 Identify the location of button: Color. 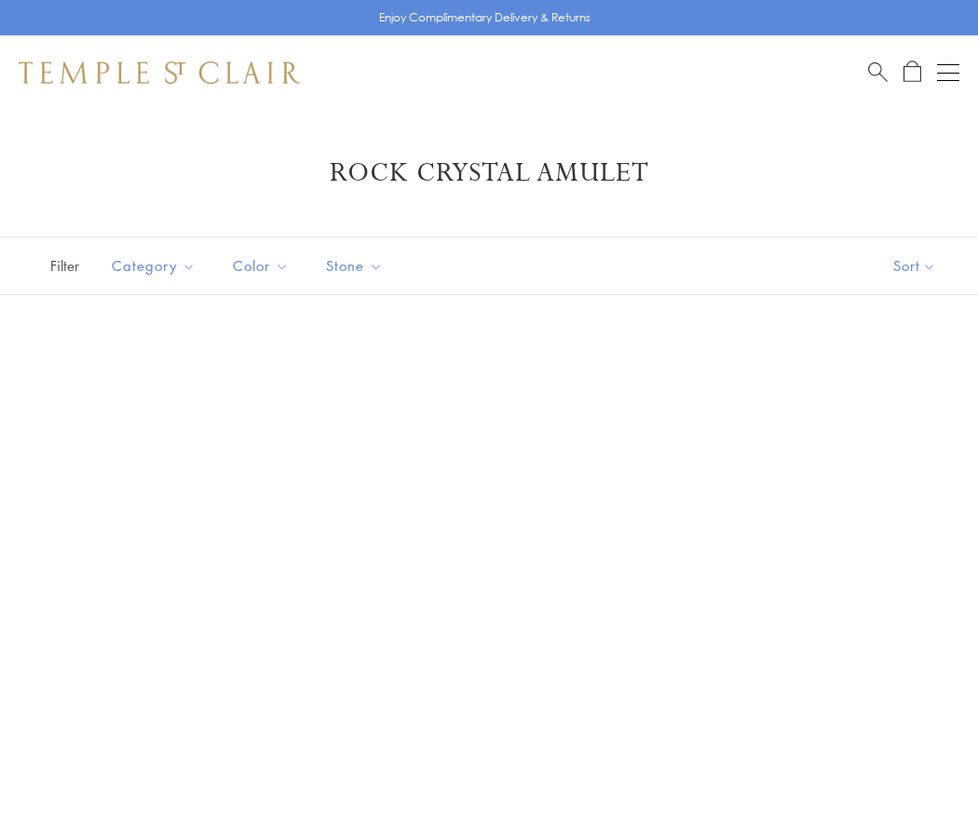
(261, 265).